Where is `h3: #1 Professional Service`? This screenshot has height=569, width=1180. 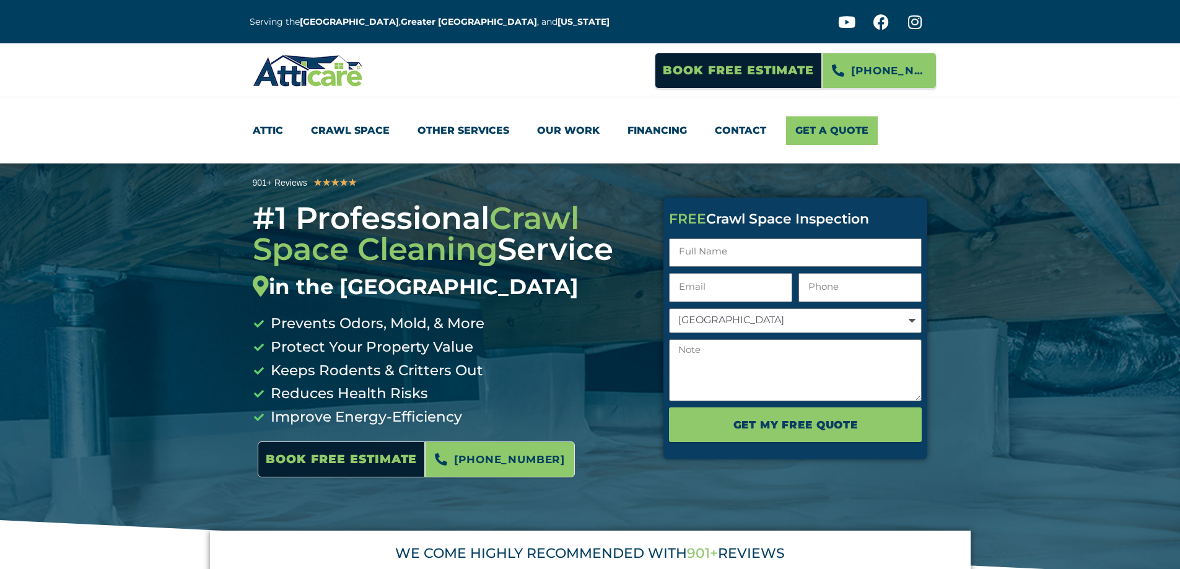
h3: #1 Professional Service is located at coordinates (449, 251).